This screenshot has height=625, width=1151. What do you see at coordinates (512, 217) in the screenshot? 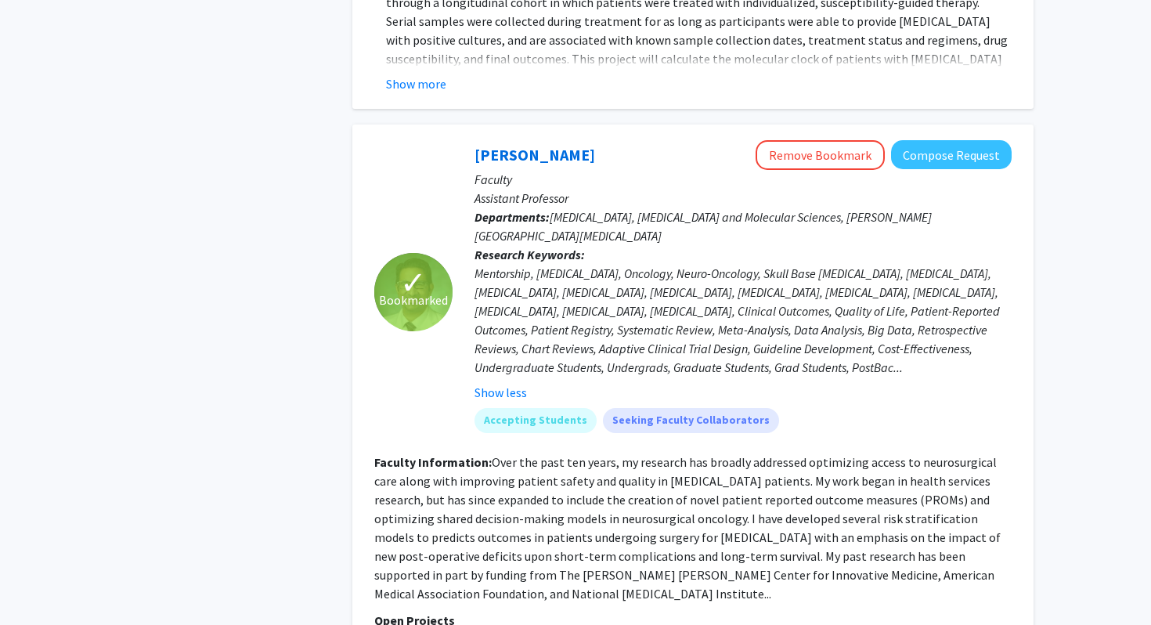
I see `b: Departments:` at bounding box center [512, 217].